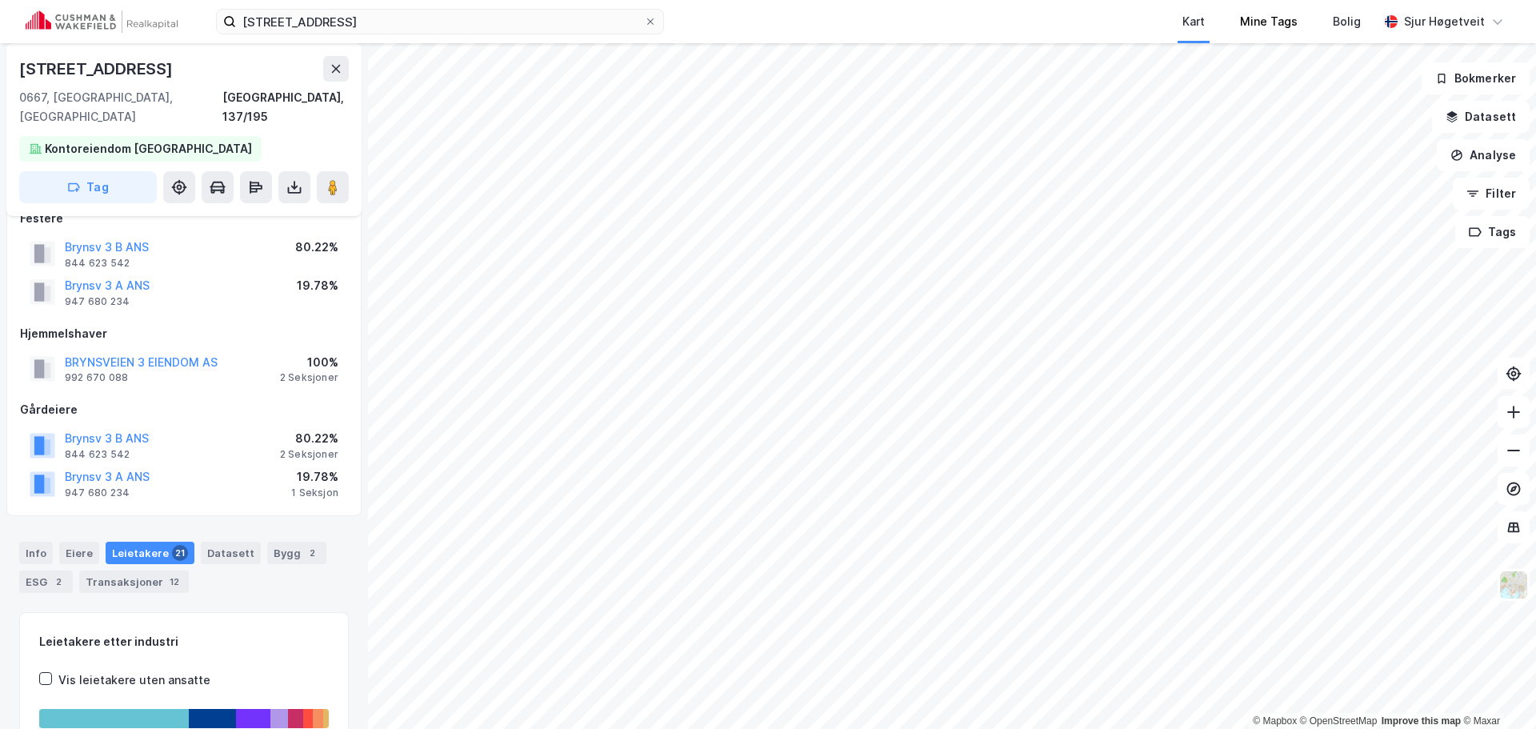 The height and width of the screenshot is (729, 1536). What do you see at coordinates (96, 377) in the screenshot?
I see `div: 992 670 088` at bounding box center [96, 377].